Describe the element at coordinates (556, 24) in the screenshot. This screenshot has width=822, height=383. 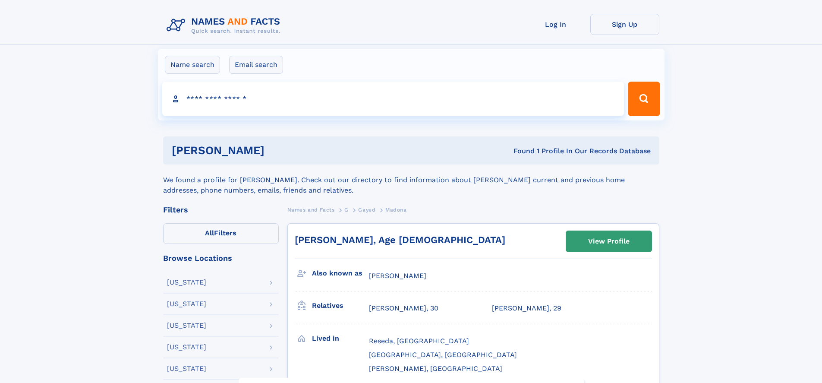
I see `a: Log In` at that location.